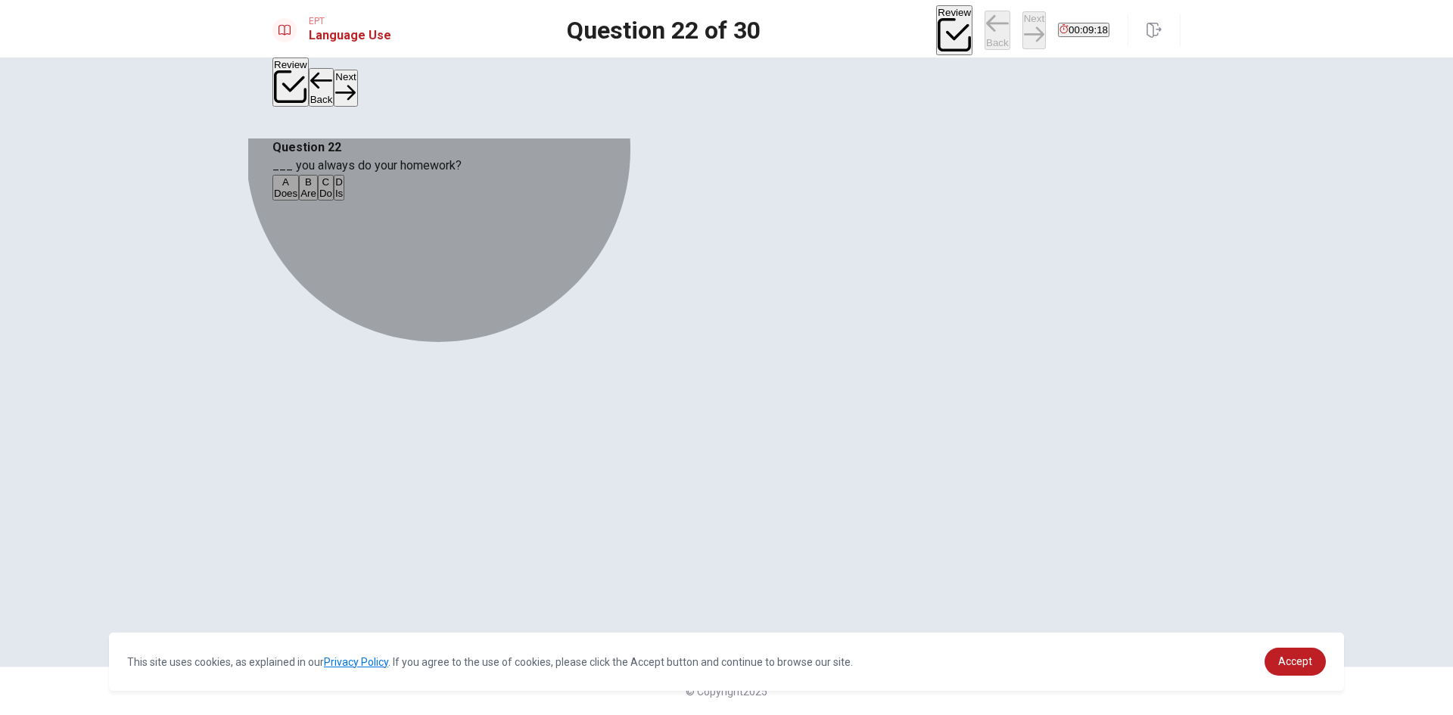 This screenshot has height=715, width=1453. What do you see at coordinates (308, 182) in the screenshot?
I see `div: B` at bounding box center [308, 182].